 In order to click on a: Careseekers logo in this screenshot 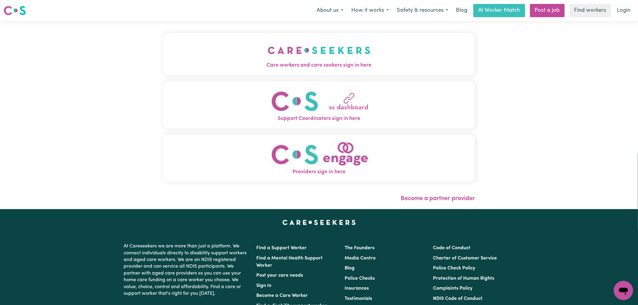, I will do `click(15, 11)`.